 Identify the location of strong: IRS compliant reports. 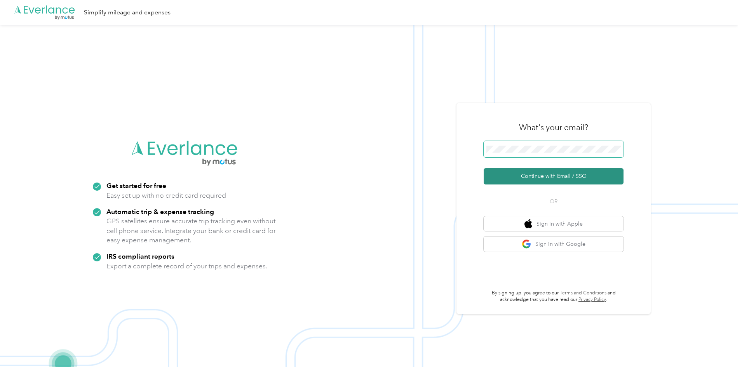
(140, 256).